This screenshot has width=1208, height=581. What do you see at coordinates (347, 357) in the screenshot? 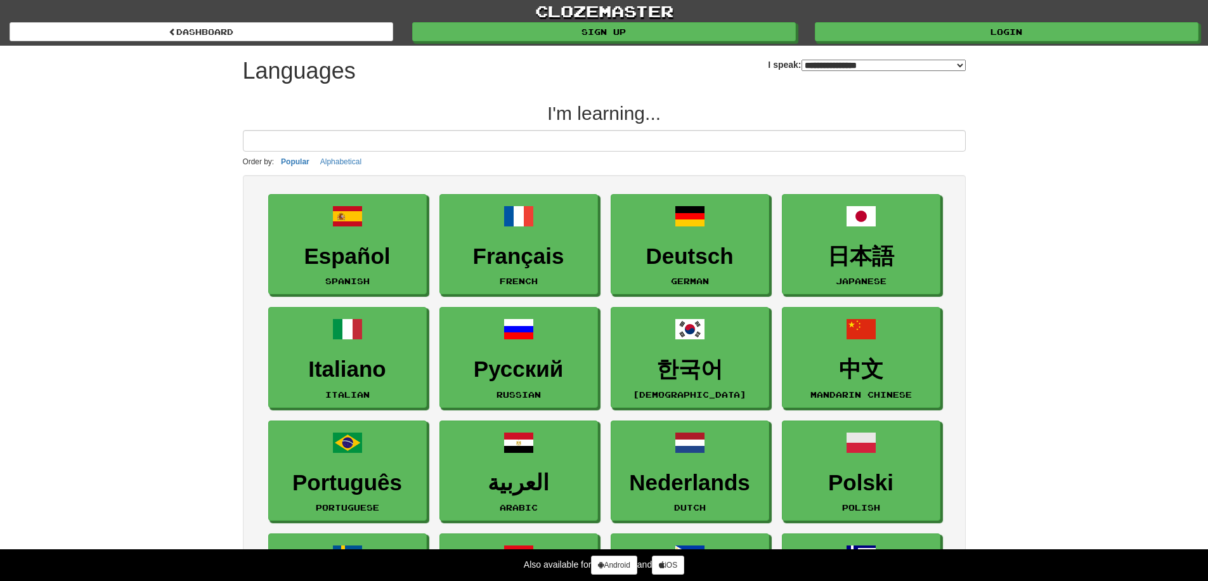
I see `a: ItalianoItalian` at bounding box center [347, 357].